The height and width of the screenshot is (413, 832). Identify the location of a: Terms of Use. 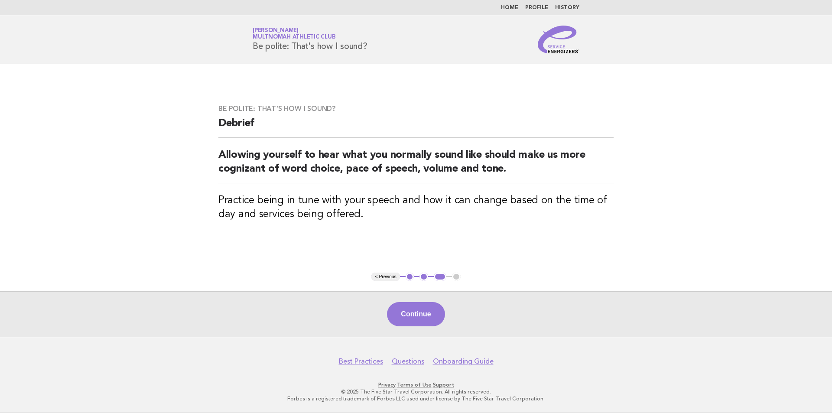
(414, 385).